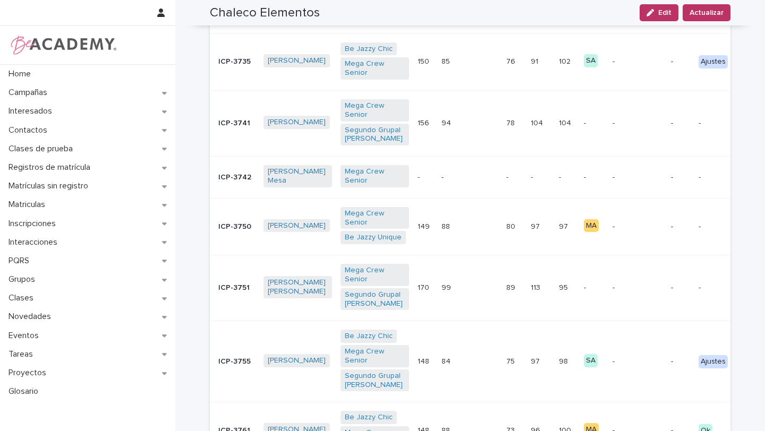 The width and height of the screenshot is (765, 431). What do you see at coordinates (447, 122) in the screenshot?
I see `p: 94` at bounding box center [447, 122].